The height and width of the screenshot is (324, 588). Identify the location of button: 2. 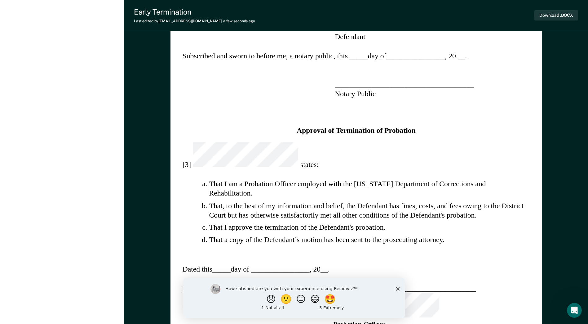
(103, 21).